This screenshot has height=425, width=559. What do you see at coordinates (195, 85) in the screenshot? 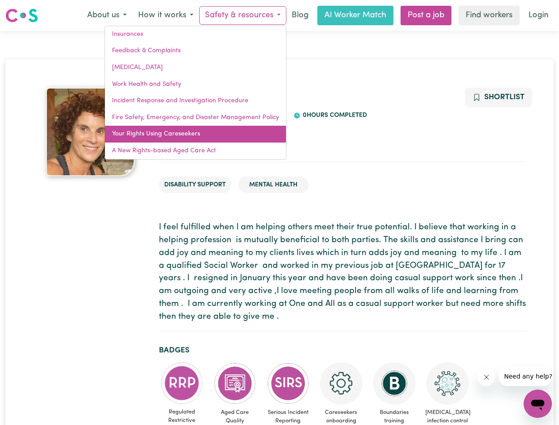
I see `a: Work Health and Safety` at bounding box center [195, 85].